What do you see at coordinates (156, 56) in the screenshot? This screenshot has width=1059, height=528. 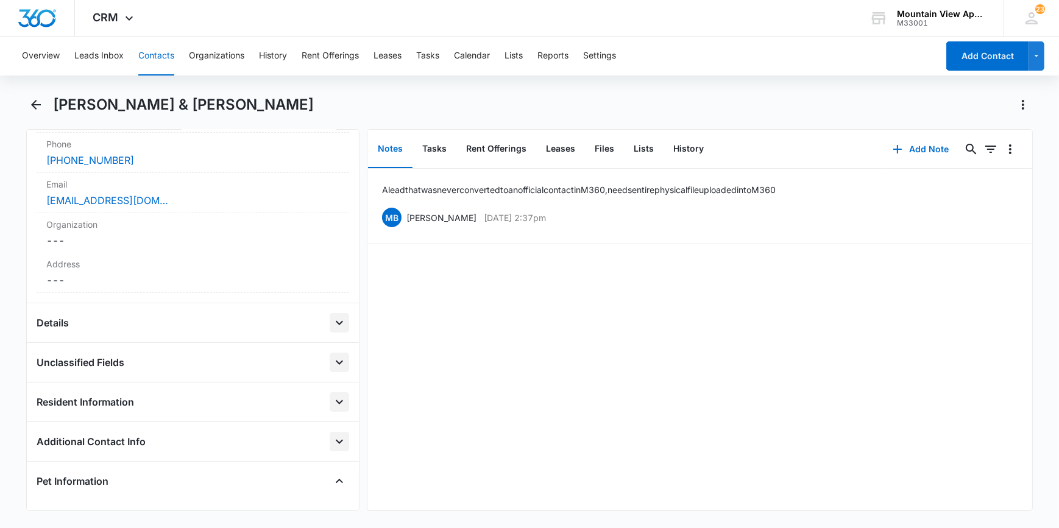 I see `button: Contacts` at bounding box center [156, 56].